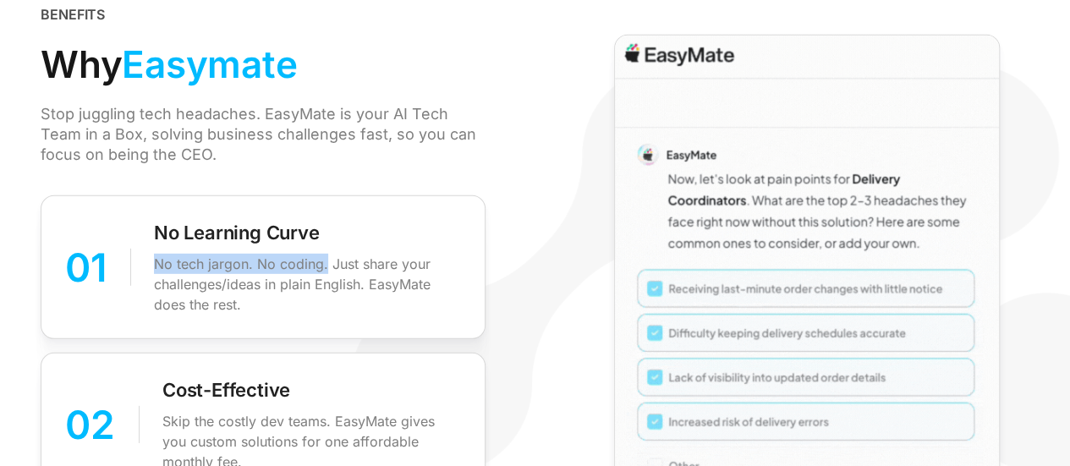 Image resolution: width=1070 pixels, height=466 pixels. What do you see at coordinates (226, 390) in the screenshot?
I see `p: Cost-Effective` at bounding box center [226, 390].